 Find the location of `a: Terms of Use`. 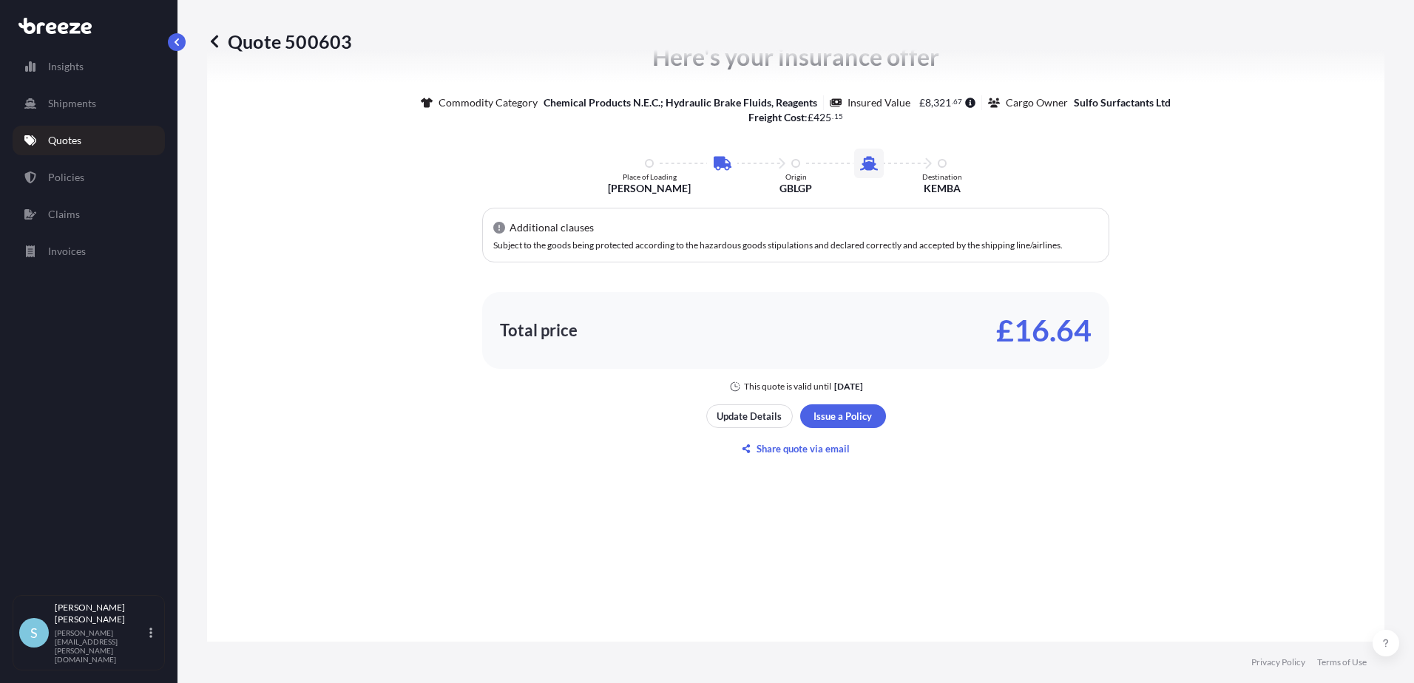

a: Terms of Use is located at coordinates (1341, 663).